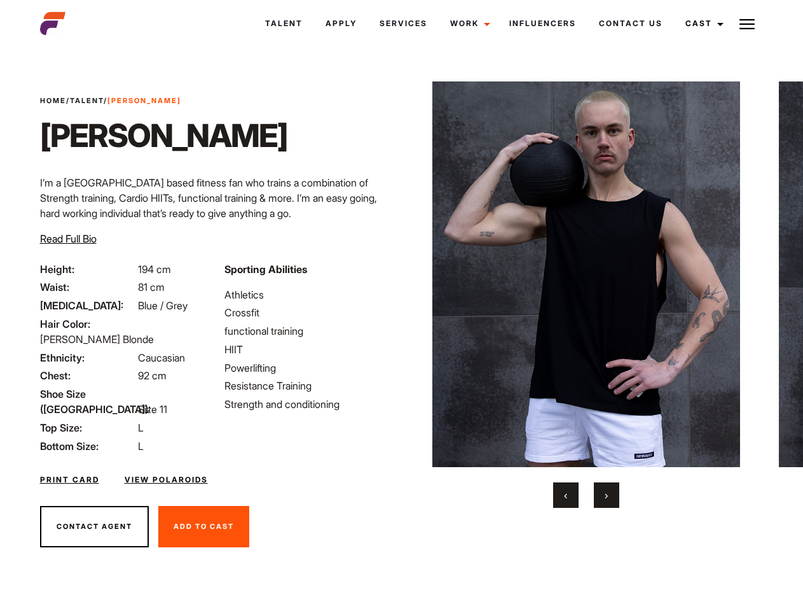  I want to click on span: Read Full Bio, so click(68, 239).